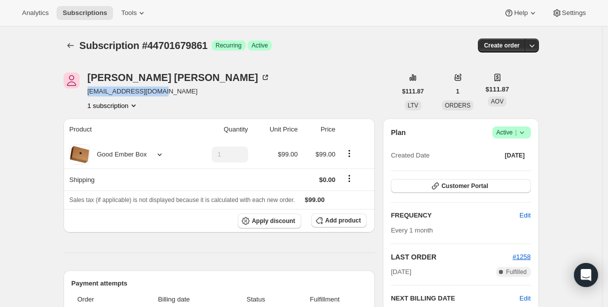 This screenshot has width=608, height=307. I want to click on span: $0.00, so click(328, 180).